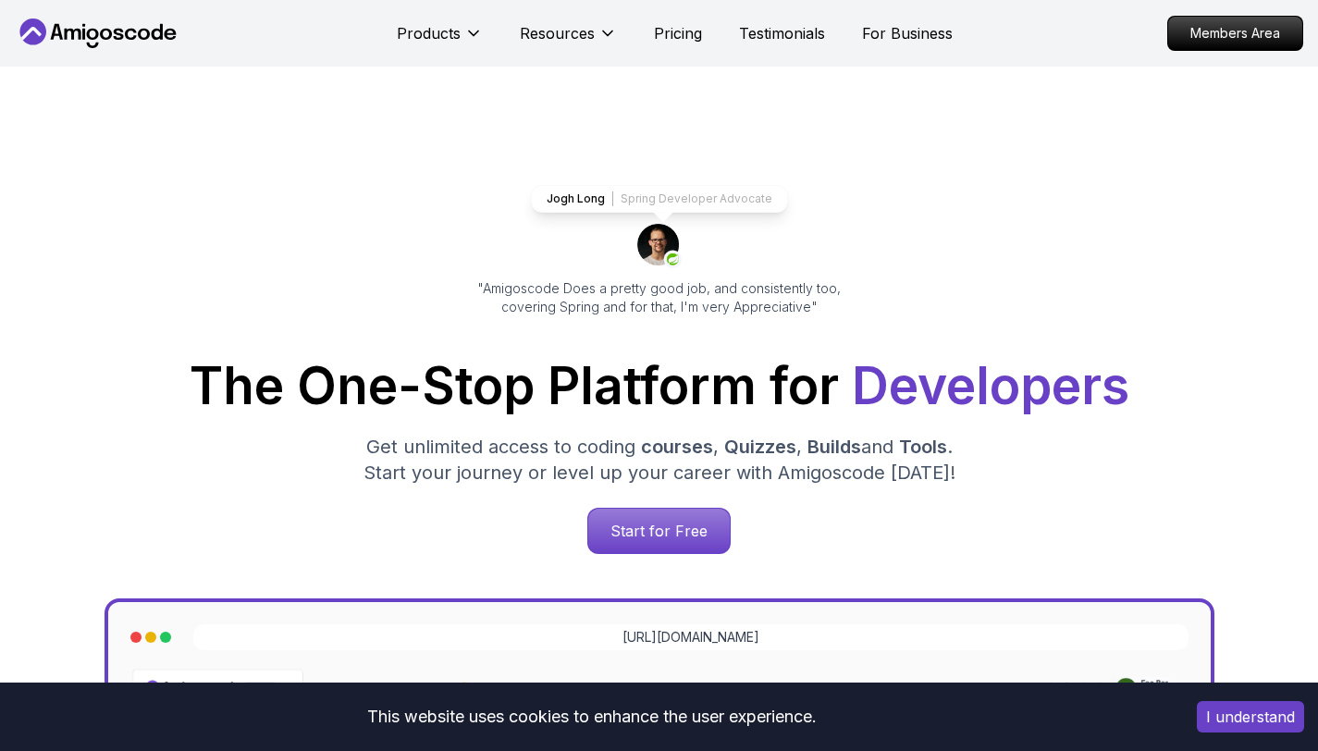 The width and height of the screenshot is (1318, 751). I want to click on button: Resources, so click(568, 41).